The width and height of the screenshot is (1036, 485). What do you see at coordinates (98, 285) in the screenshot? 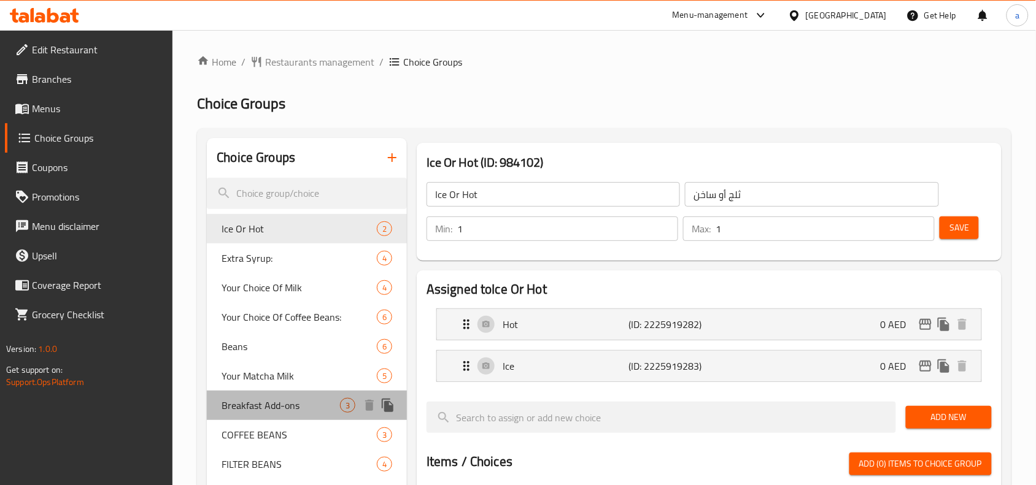
I see `span: Coverage Report` at bounding box center [98, 285].